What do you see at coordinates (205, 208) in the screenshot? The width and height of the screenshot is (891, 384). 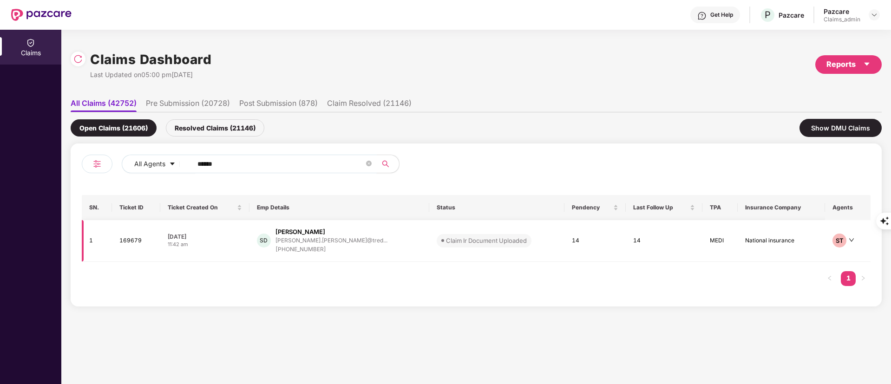 I see `th: Ticket Created On` at bounding box center [205, 208].